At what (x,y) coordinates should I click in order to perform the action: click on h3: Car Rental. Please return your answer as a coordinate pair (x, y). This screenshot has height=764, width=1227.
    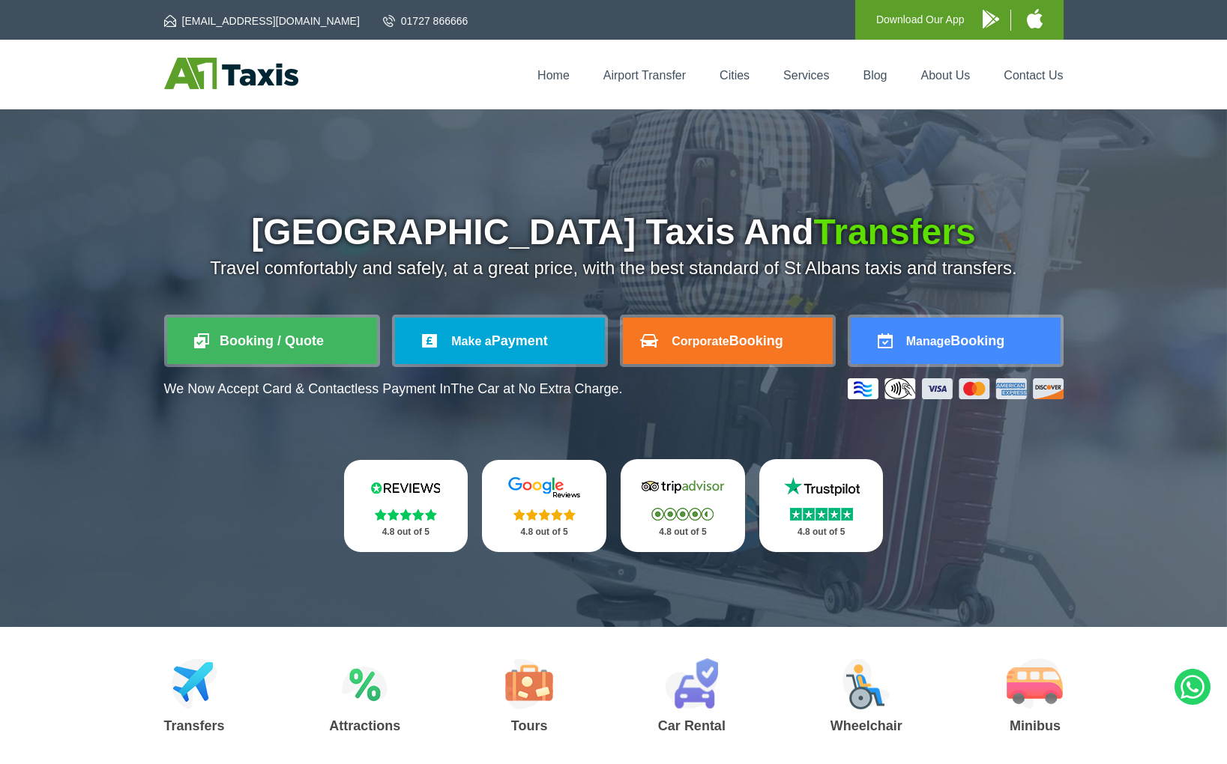
    Looking at the image, I should click on (692, 726).